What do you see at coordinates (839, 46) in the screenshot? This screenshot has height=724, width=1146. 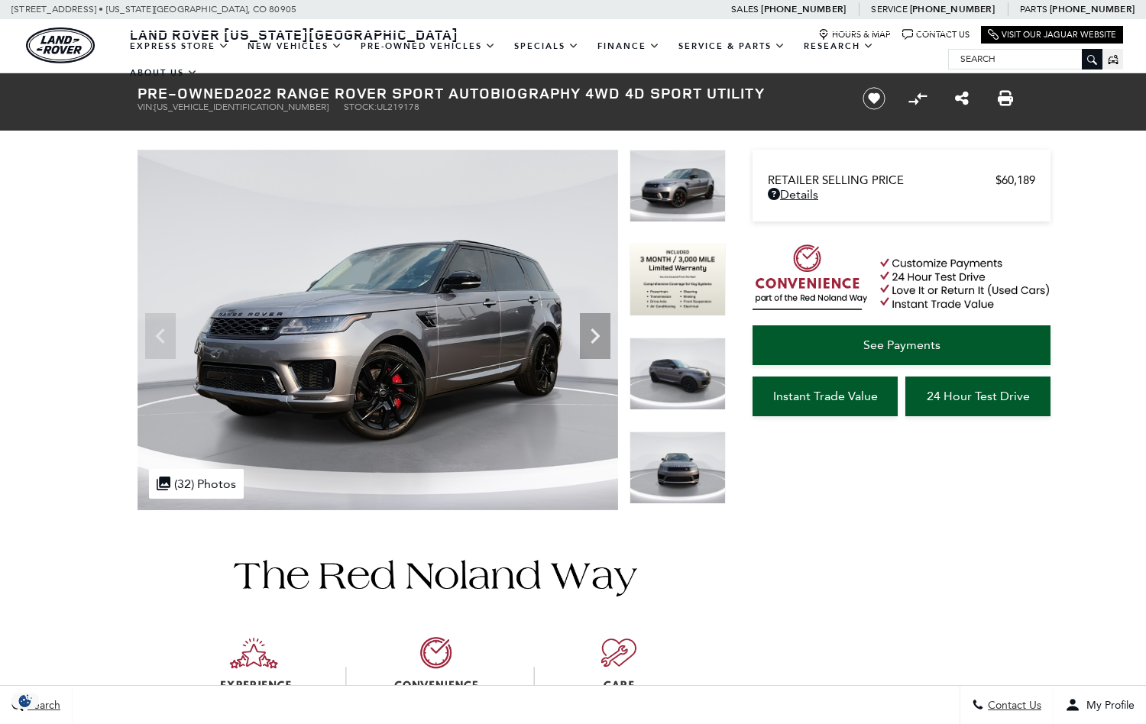 I see `a: Research` at bounding box center [839, 46].